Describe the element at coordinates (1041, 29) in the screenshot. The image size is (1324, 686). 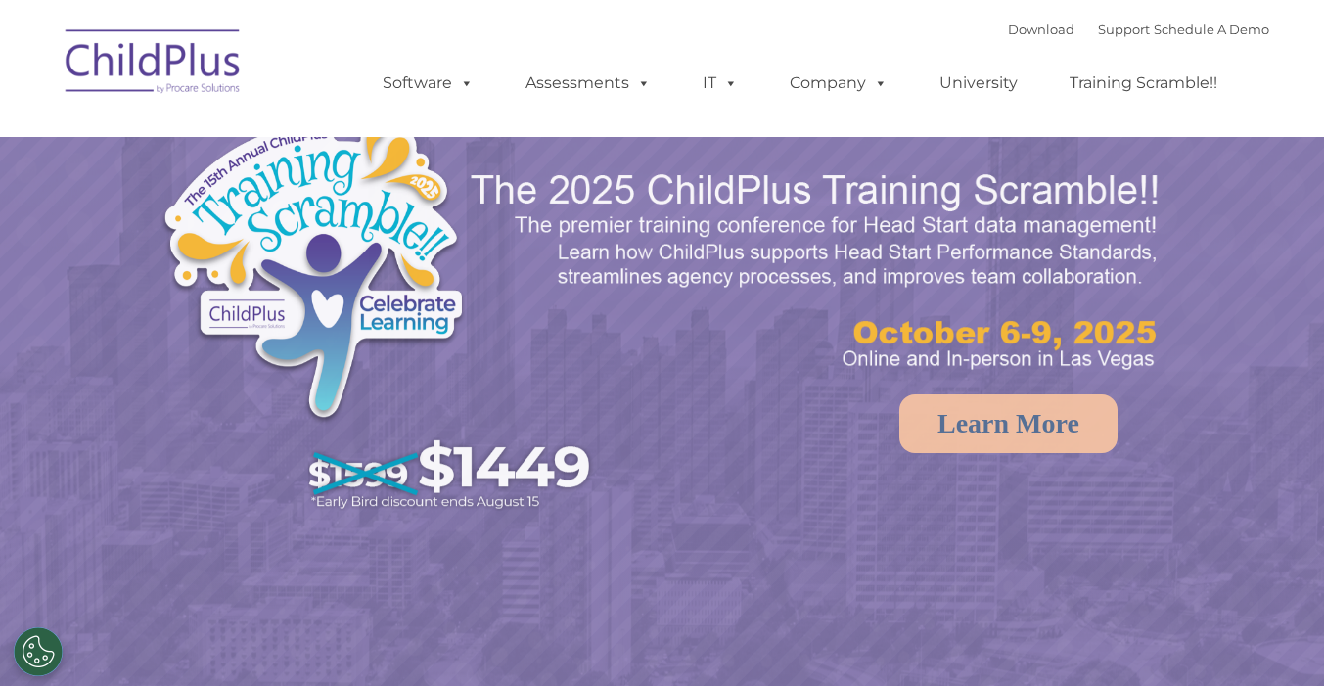
I see `a: Download` at that location.